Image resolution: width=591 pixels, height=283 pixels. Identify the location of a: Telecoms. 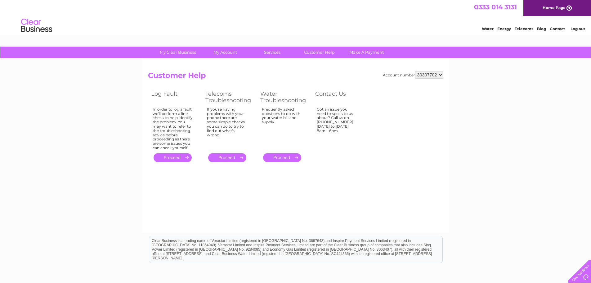
(524, 29).